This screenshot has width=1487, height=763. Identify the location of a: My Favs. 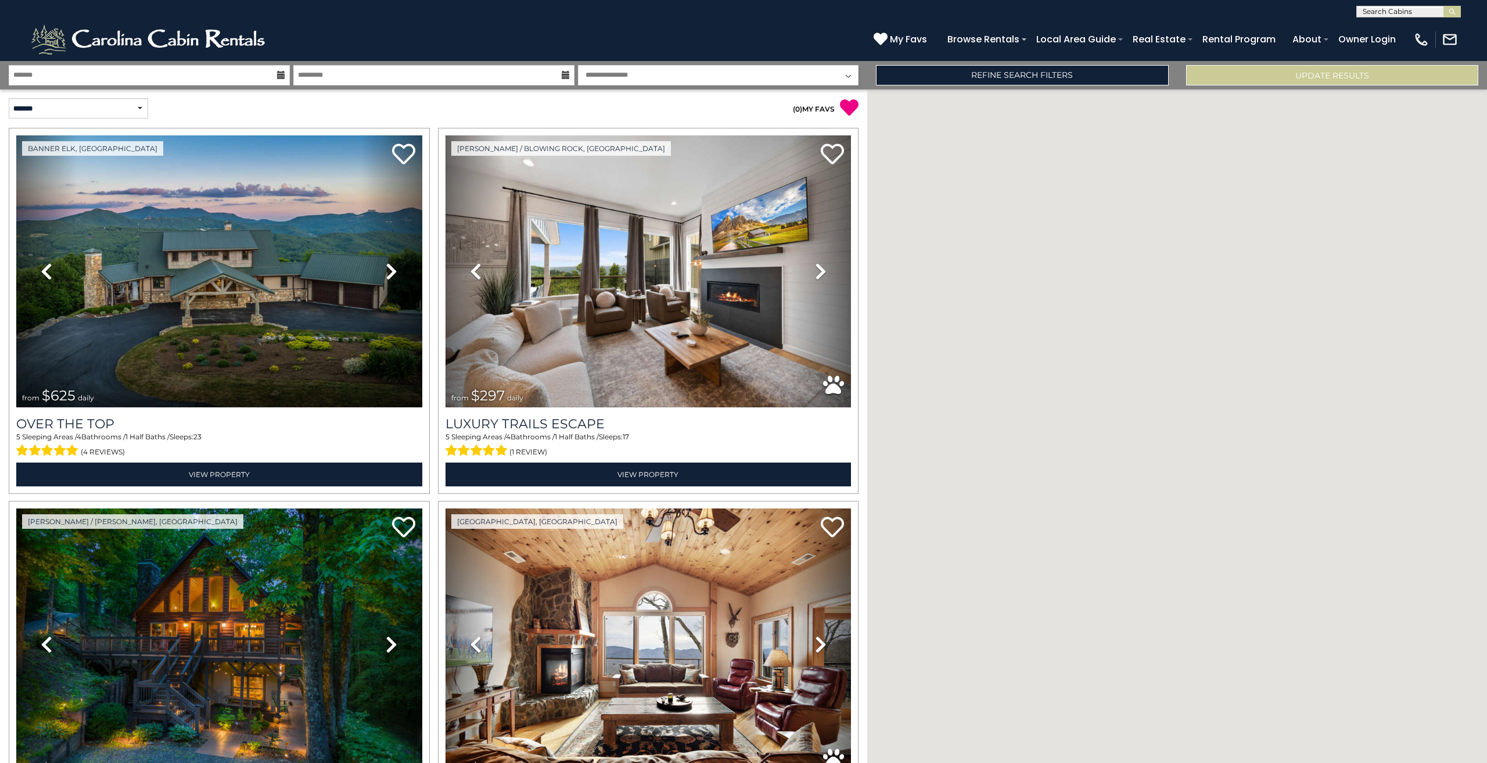
(902, 40).